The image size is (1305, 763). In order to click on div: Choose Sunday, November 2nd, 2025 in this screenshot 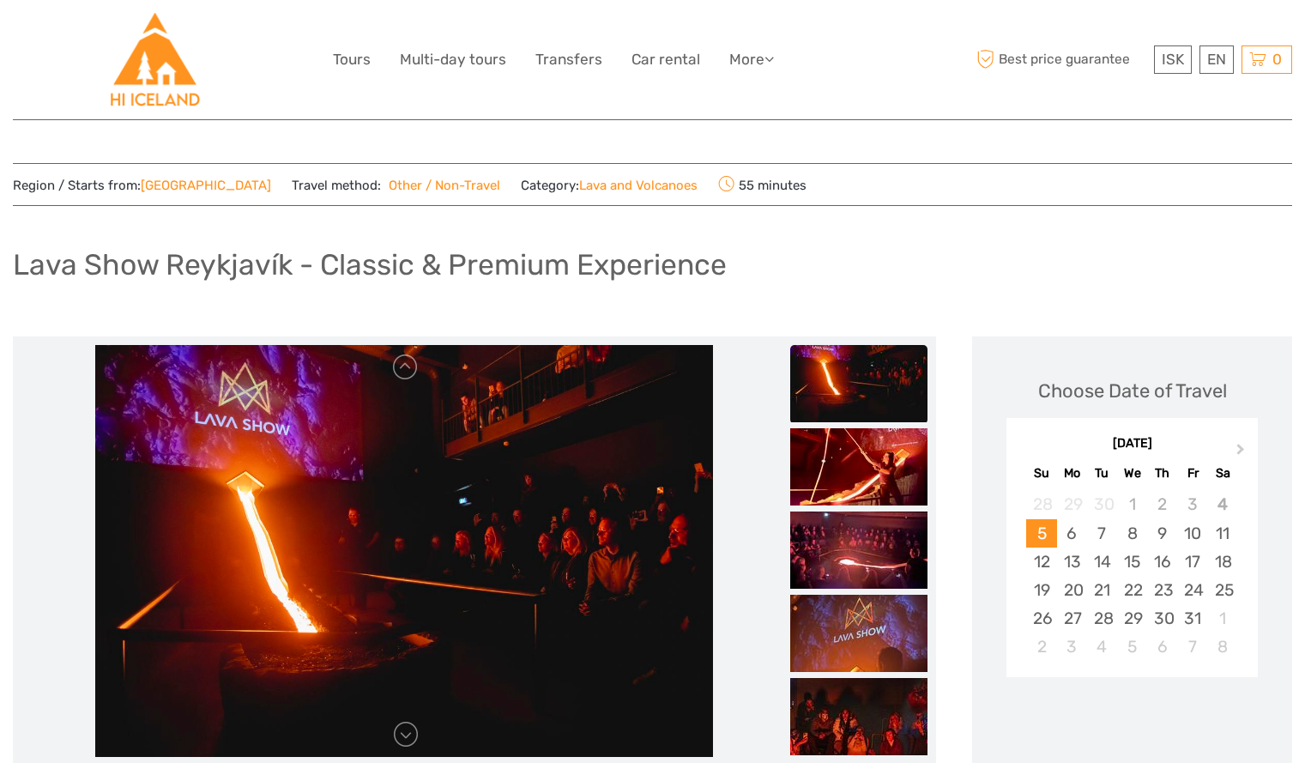, I will do `click(1041, 646)`.